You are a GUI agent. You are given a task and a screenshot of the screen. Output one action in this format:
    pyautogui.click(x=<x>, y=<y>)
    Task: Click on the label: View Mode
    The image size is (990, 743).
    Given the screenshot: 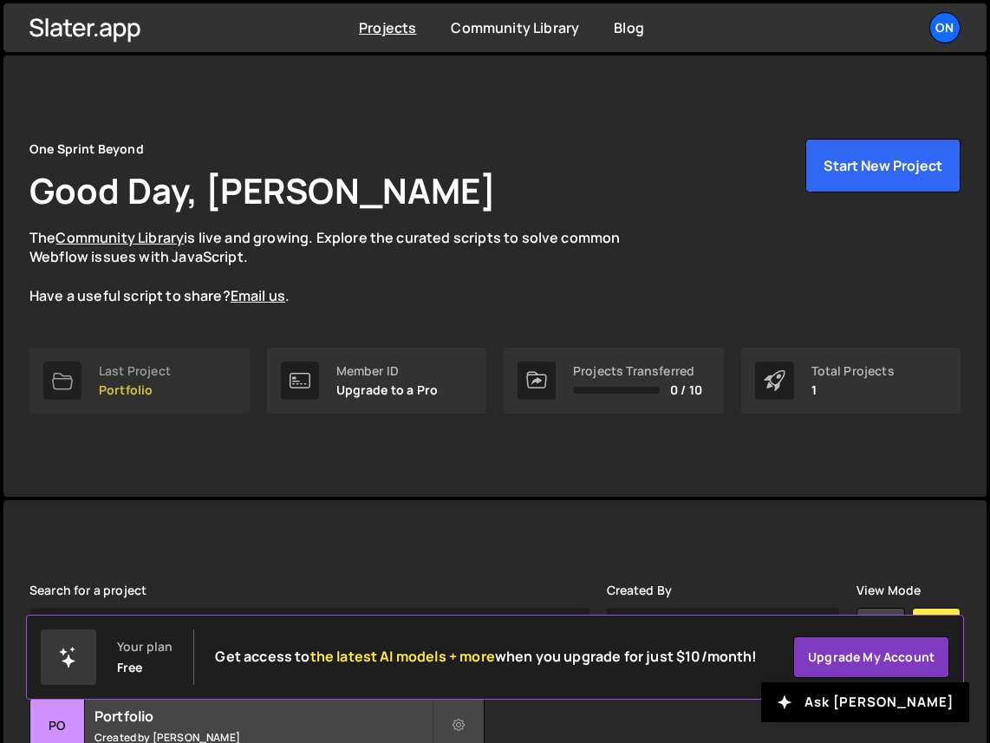 What is the action you would take?
    pyautogui.click(x=889, y=591)
    